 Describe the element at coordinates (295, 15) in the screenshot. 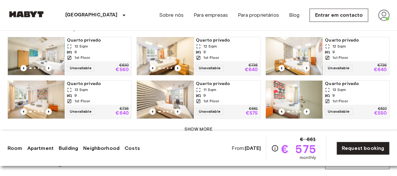

I see `a: Blog` at that location.